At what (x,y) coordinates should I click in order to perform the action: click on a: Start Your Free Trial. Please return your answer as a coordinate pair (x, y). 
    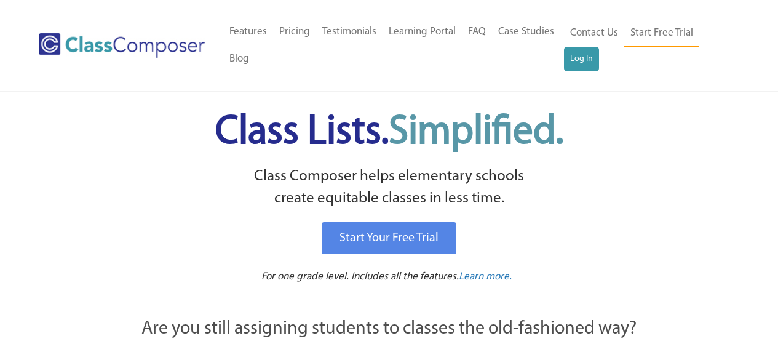
    Looking at the image, I should click on (389, 238).